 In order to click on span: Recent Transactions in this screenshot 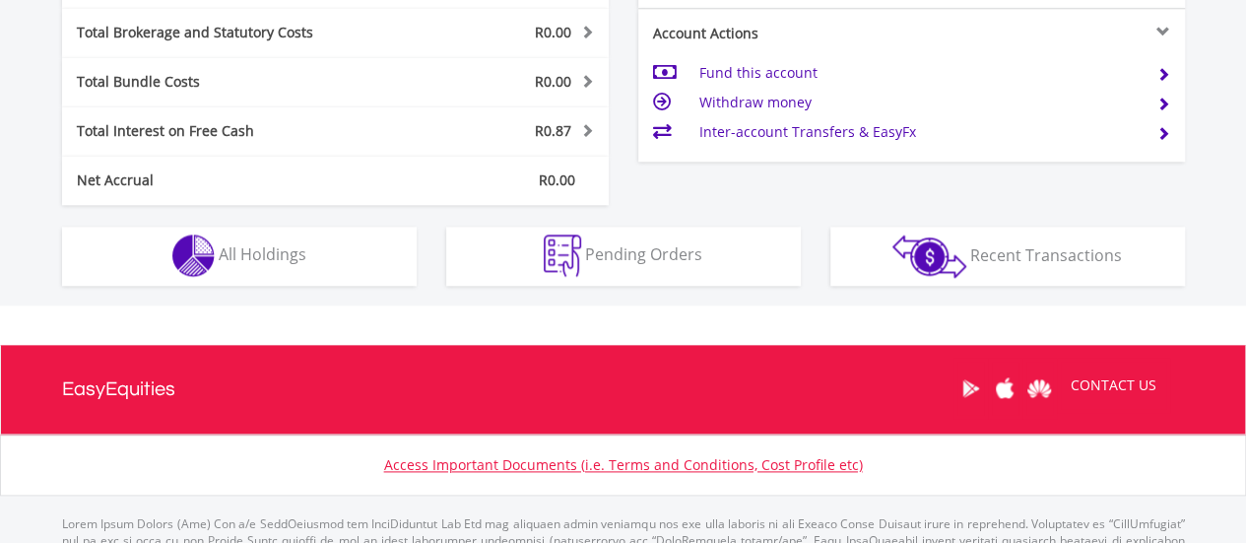, I will do `click(1046, 254)`.